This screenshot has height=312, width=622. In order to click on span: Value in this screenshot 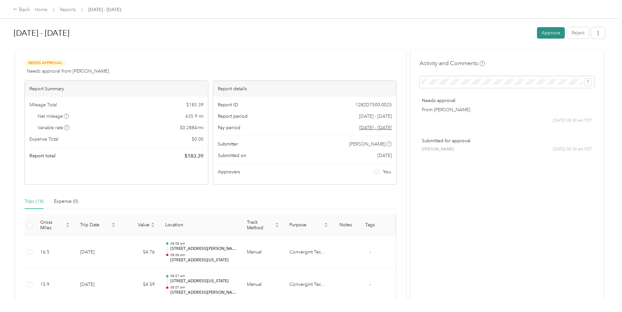, I will do `click(138, 225)`.